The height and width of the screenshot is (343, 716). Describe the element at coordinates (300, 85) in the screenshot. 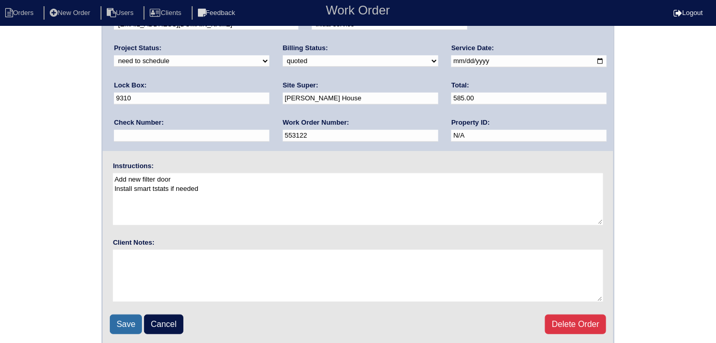

I see `label: Site Super:` at that location.